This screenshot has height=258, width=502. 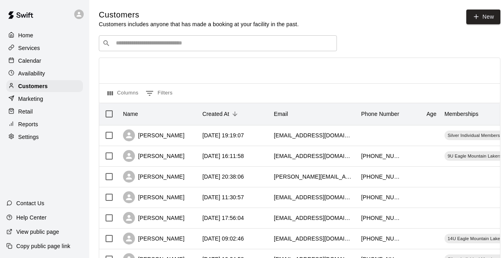 I want to click on p: Services, so click(x=29, y=48).